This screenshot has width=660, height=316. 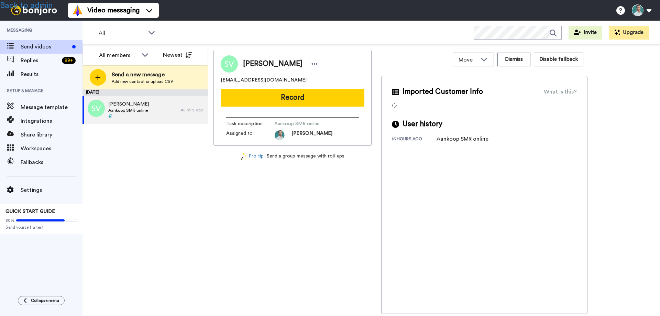 I want to click on div: 48 min. ago, so click(x=192, y=110).